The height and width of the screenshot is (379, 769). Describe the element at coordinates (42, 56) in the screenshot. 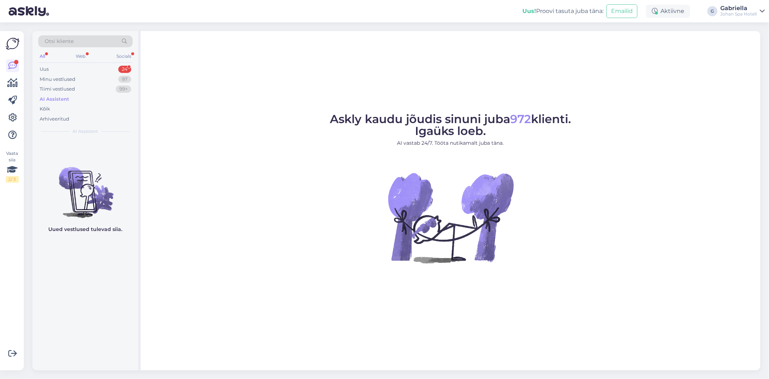

I see `div: All` at that location.